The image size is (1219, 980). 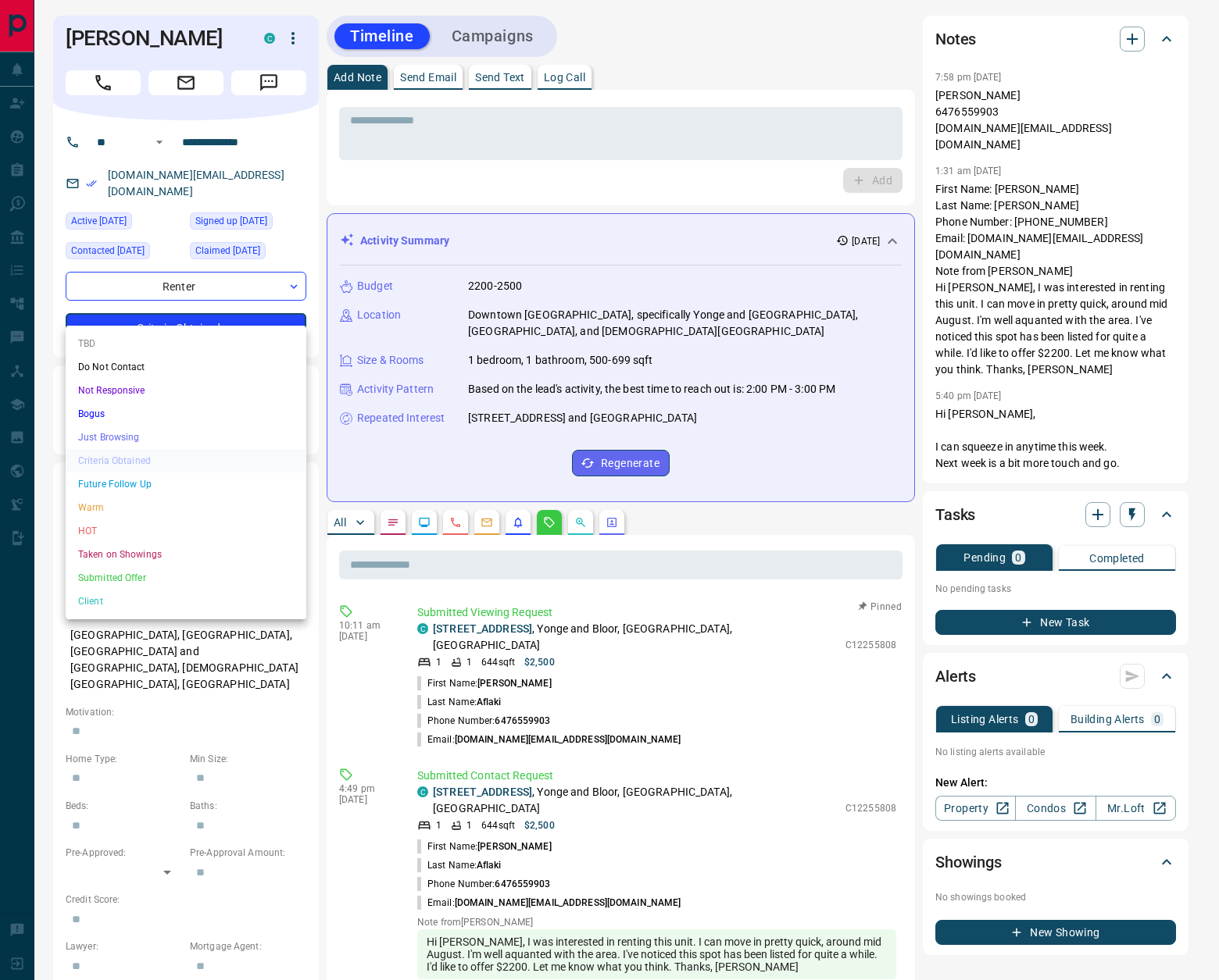 I want to click on li: Warm, so click(x=186, y=508).